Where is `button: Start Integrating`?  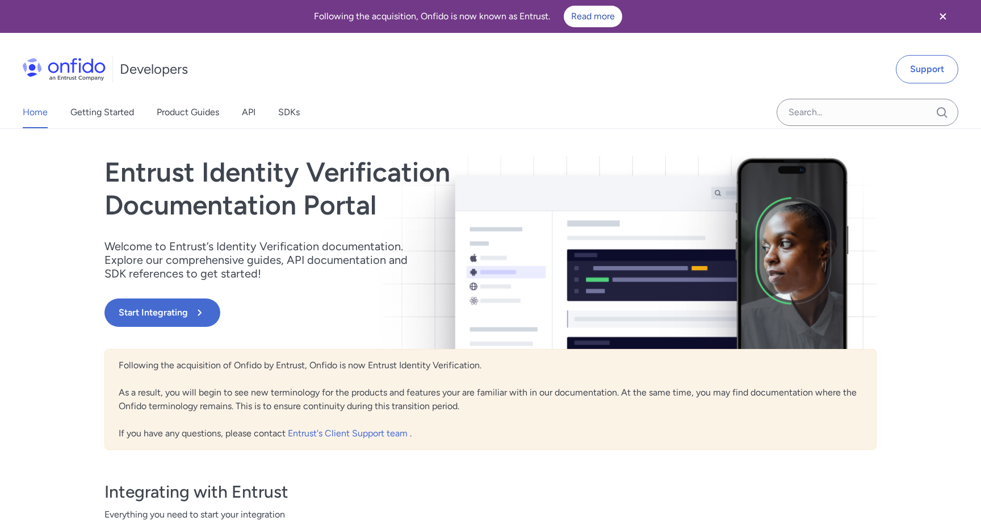 button: Start Integrating is located at coordinates (162, 313).